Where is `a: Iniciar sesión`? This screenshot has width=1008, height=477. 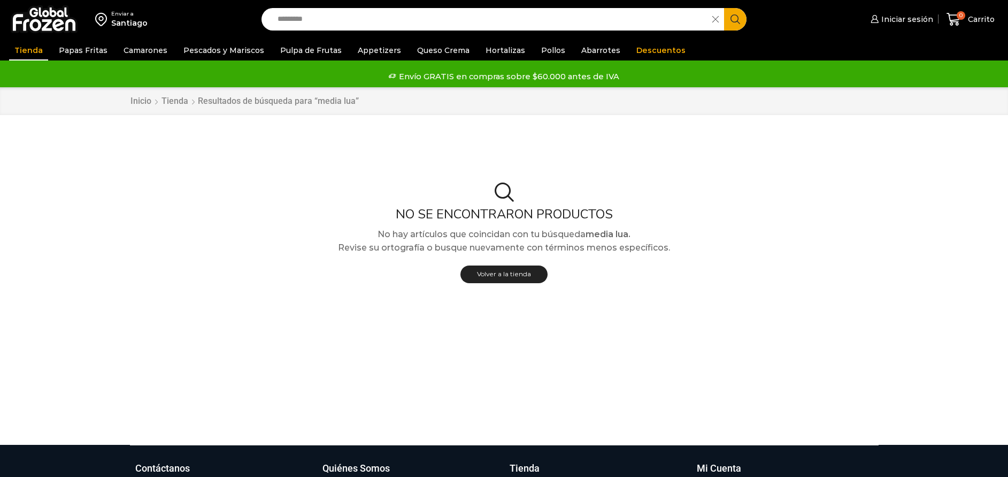
a: Iniciar sesión is located at coordinates (901, 19).